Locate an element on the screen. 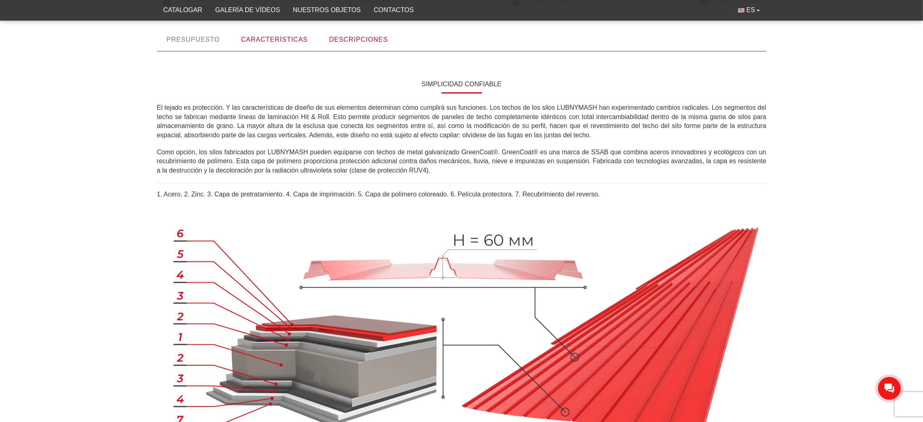  font: CARACTERÍSTICAS is located at coordinates (274, 39).